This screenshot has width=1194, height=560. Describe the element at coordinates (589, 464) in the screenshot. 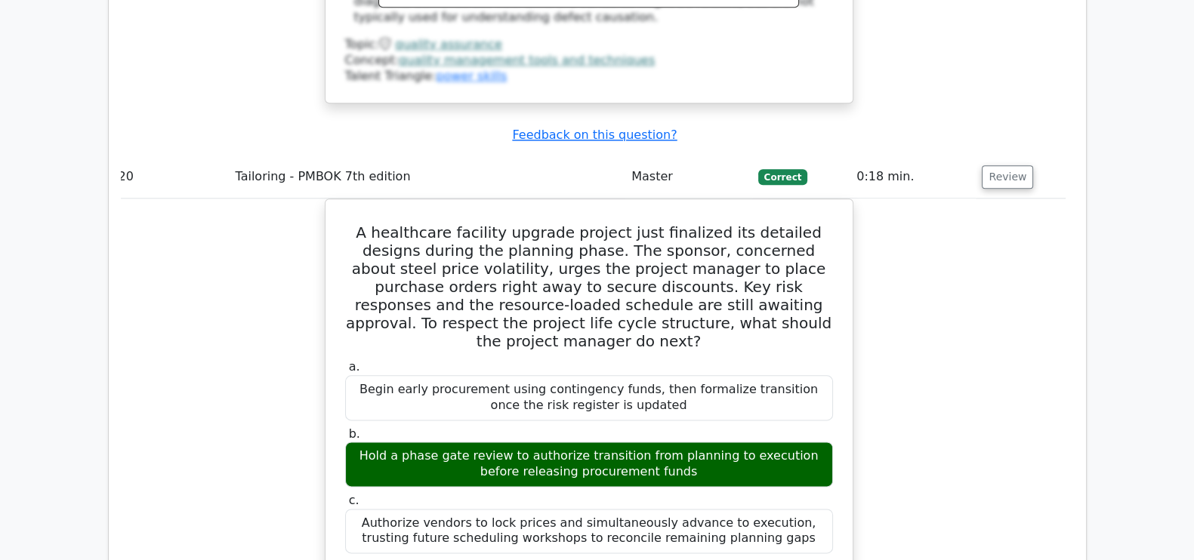

I see `div: Hold a phase gate review to authorize transition from planning to execution before releasing proc...` at that location.